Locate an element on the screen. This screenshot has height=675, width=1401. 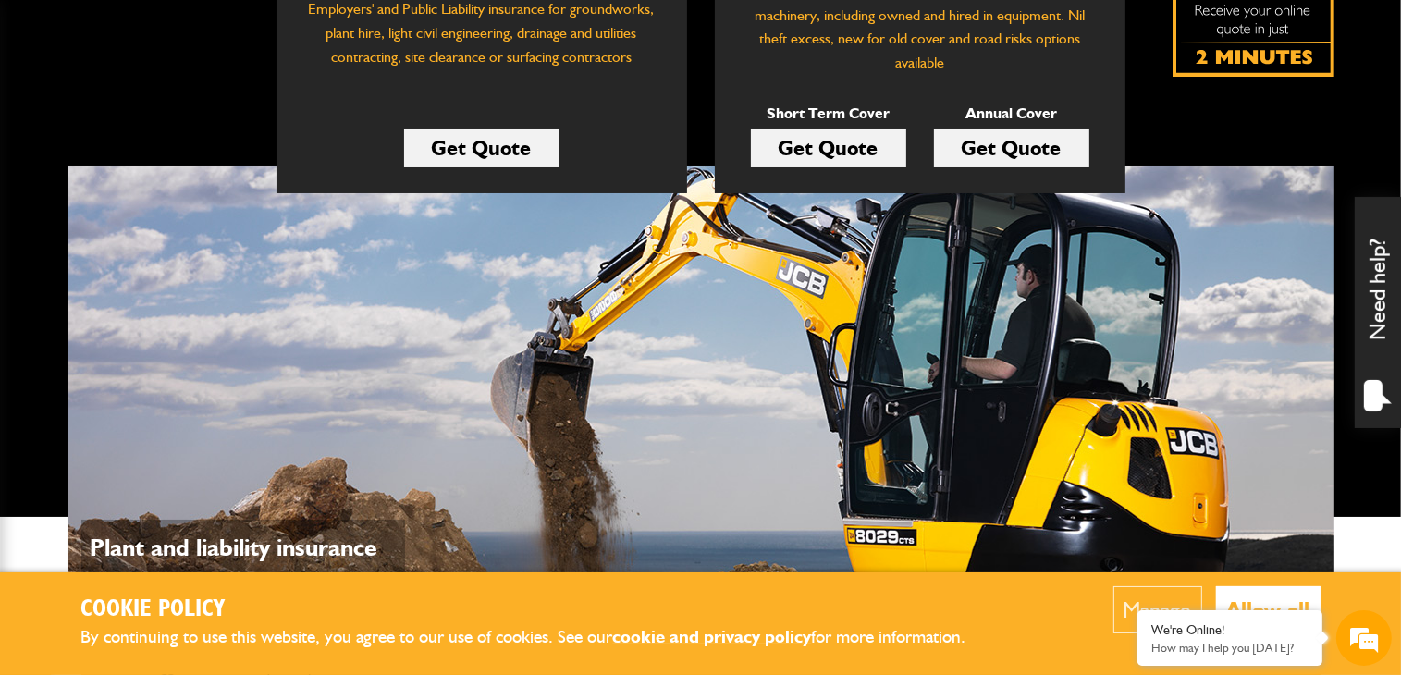
button: Allow all is located at coordinates (1268, 609).